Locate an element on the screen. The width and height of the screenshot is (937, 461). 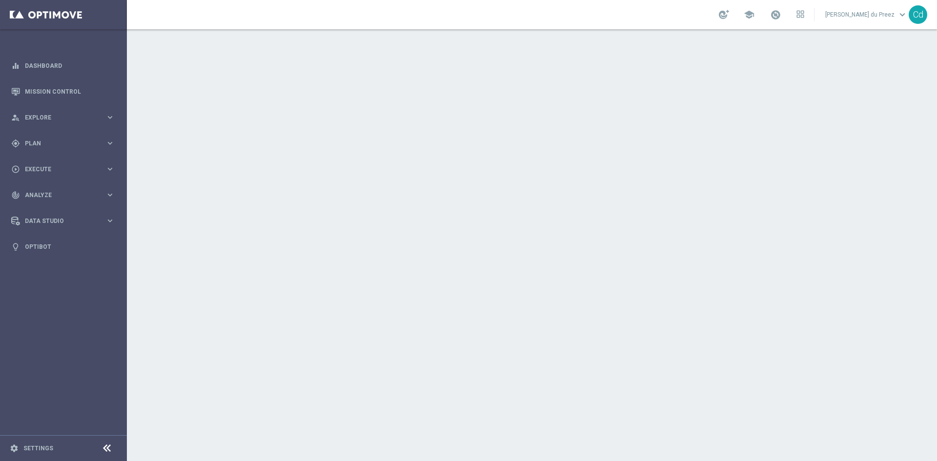
div: Explore is located at coordinates (58, 118).